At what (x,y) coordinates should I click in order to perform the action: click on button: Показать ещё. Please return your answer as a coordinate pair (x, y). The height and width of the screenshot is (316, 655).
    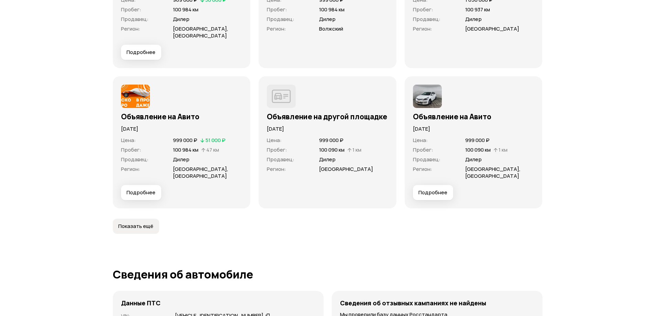
    Looking at the image, I should click on (136, 226).